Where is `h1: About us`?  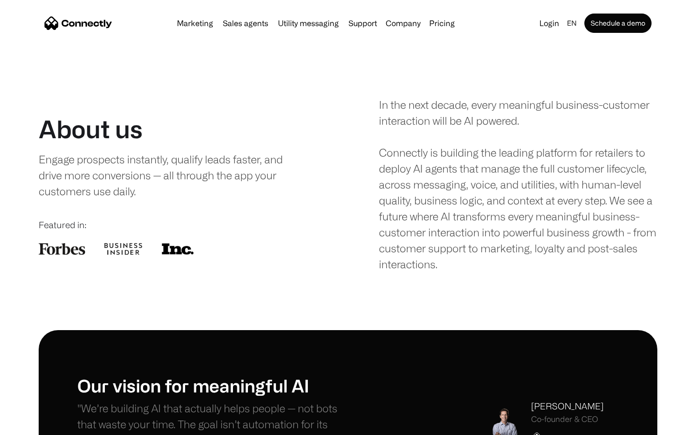 h1: About us is located at coordinates (90, 129).